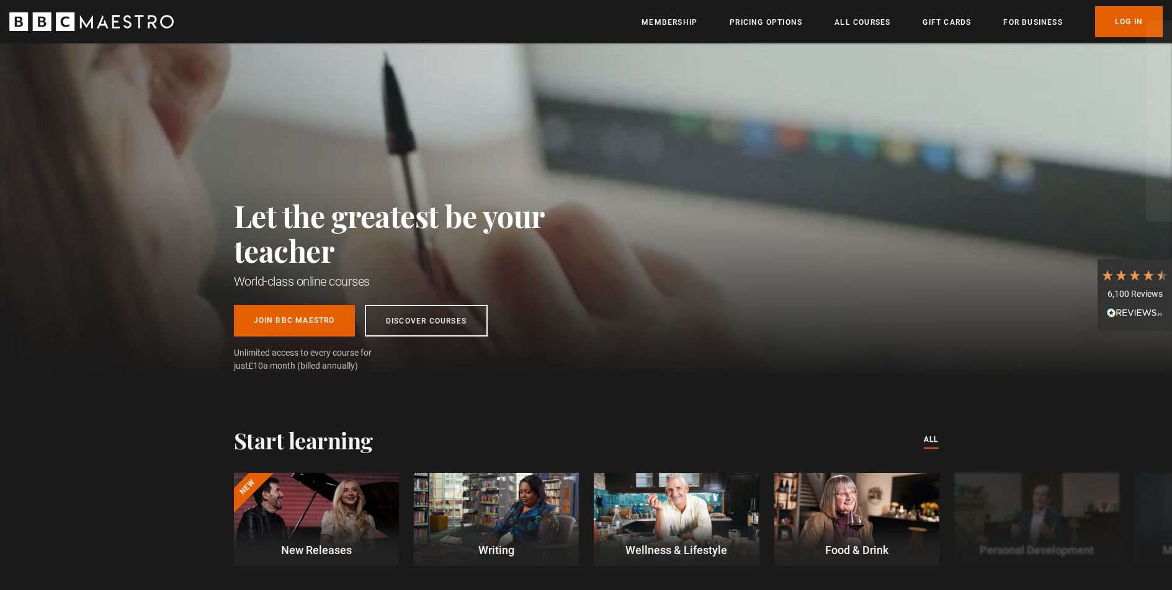  Describe the element at coordinates (417, 233) in the screenshot. I see `h2: Let the greatest be your teacher` at that location.